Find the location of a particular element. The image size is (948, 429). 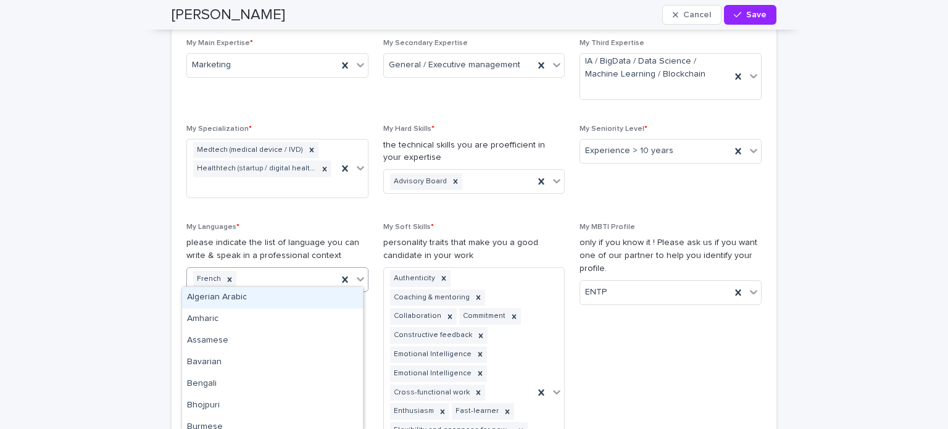

div: Commitment is located at coordinates (483, 316).